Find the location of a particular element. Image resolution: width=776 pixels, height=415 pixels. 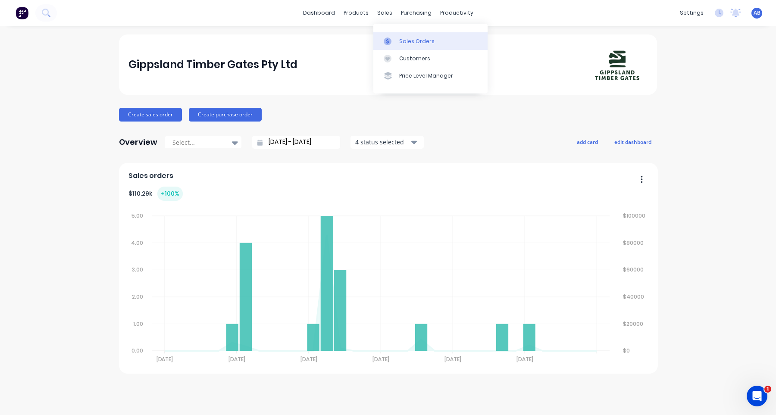

span: AB is located at coordinates (757, 13).